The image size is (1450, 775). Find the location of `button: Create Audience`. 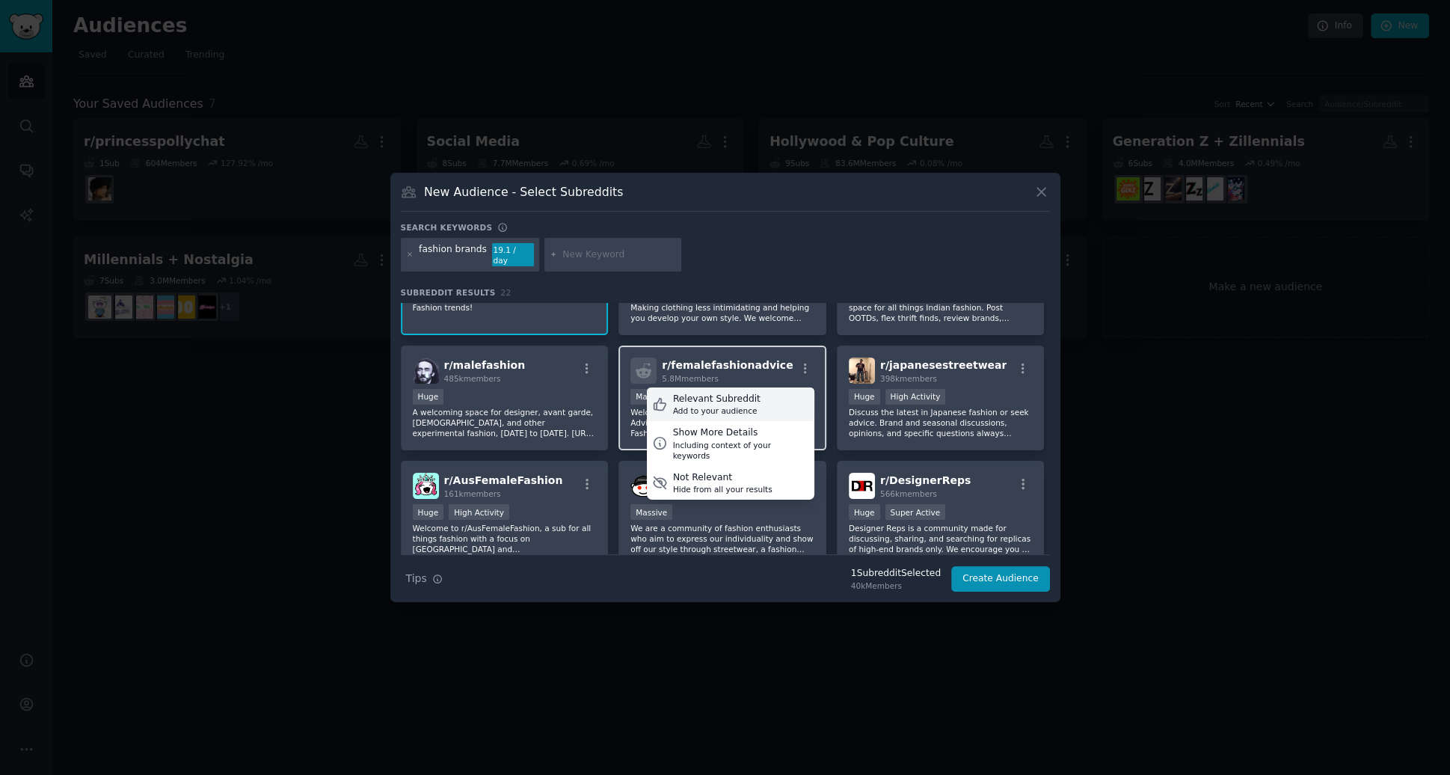

button: Create Audience is located at coordinates (1001, 579).